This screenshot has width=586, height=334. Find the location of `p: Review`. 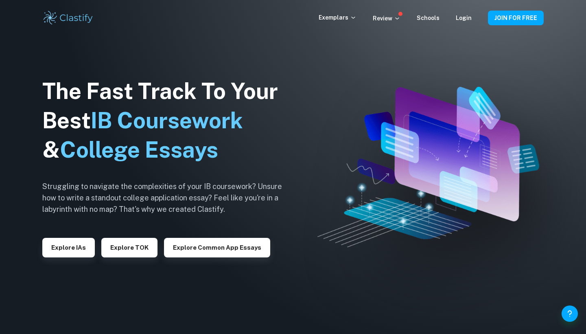

p: Review is located at coordinates (386, 18).